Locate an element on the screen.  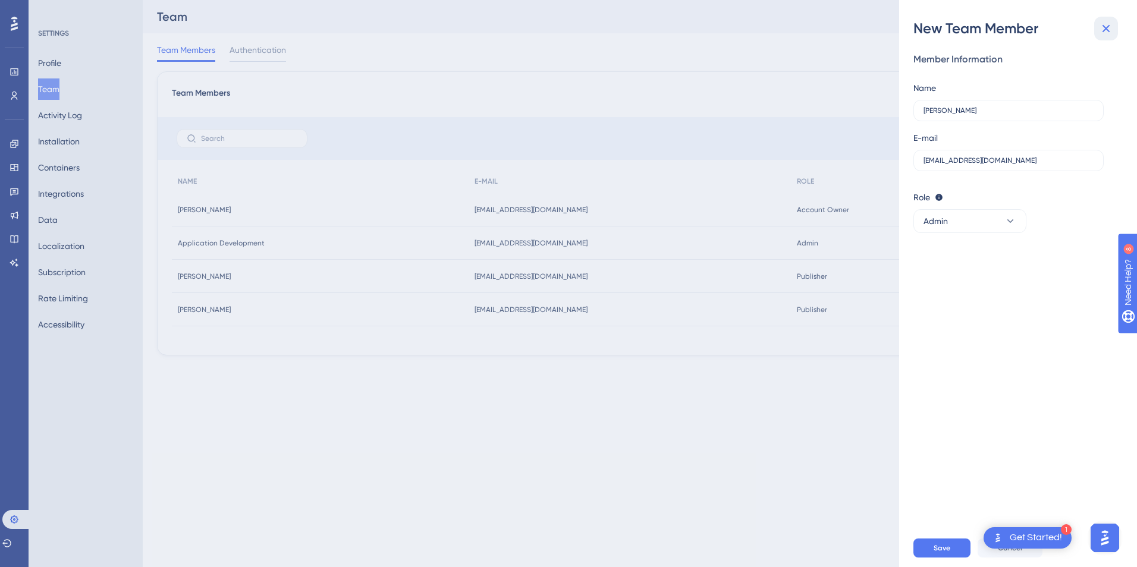
div: Name is located at coordinates (925, 88).